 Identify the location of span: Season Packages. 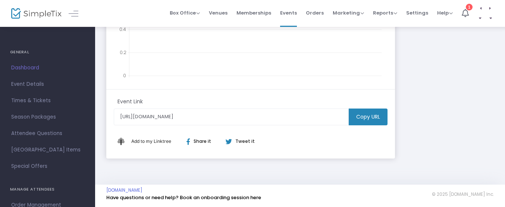
(47, 117).